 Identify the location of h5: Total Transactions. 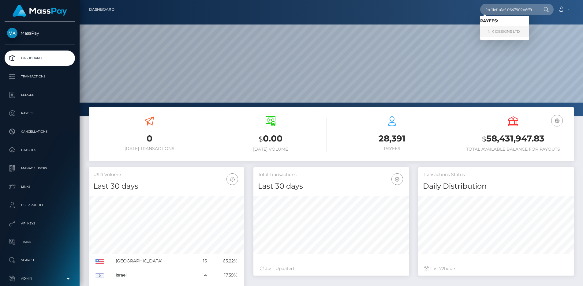
(331, 175).